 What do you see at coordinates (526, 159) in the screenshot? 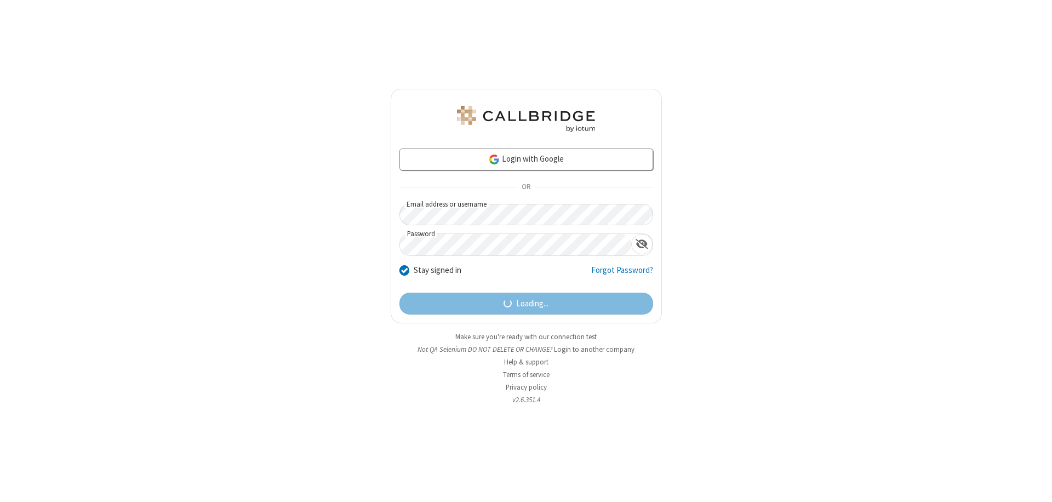
I see `a: Login with Google` at bounding box center [526, 159].